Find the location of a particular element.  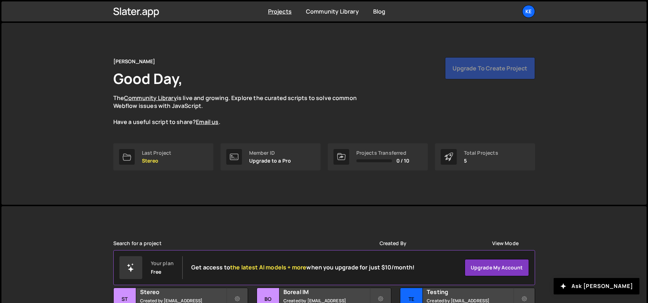

div: Member ID is located at coordinates (270, 153).